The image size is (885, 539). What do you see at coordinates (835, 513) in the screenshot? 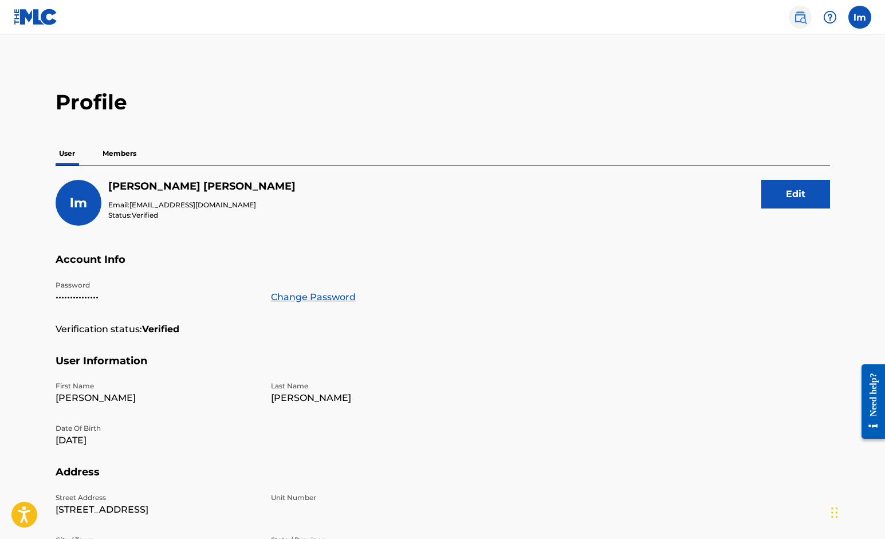
I see `div: Drag` at bounding box center [835, 513].